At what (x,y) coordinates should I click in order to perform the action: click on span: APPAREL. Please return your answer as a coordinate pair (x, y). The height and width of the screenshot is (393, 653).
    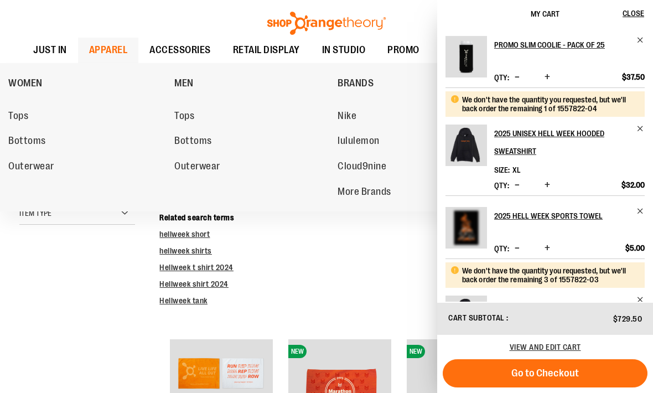
    Looking at the image, I should click on (108, 50).